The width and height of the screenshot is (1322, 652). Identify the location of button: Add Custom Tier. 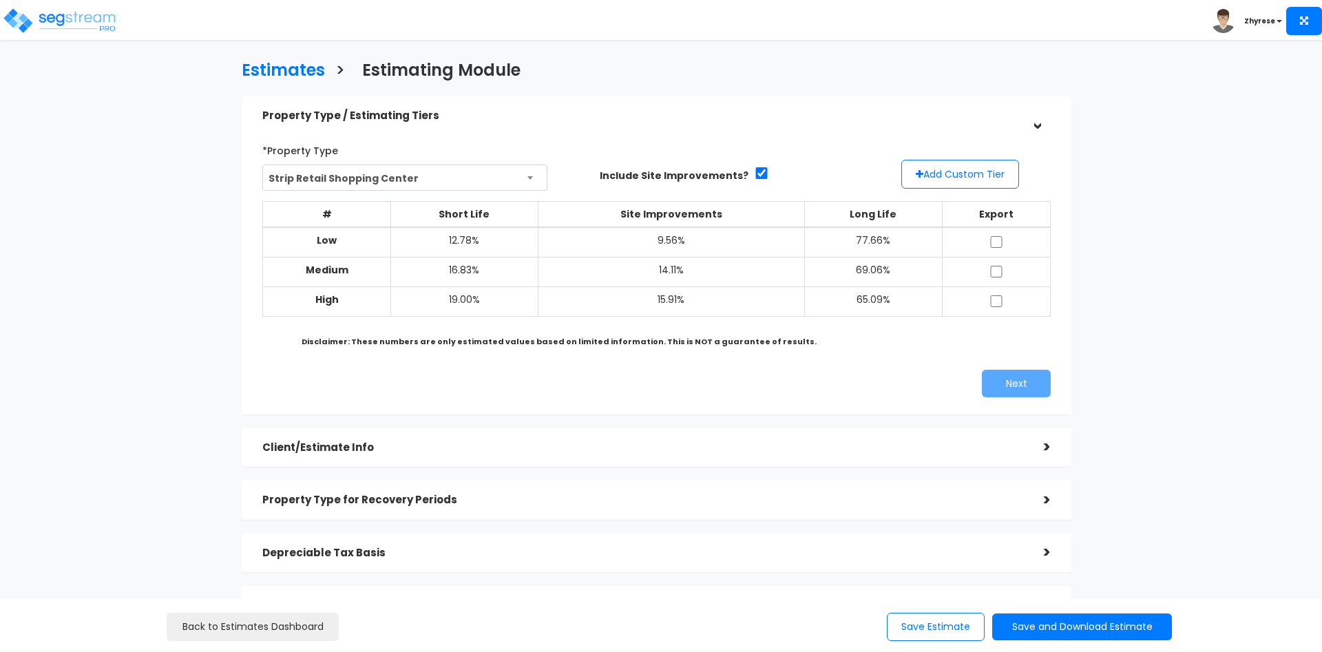
(960, 174).